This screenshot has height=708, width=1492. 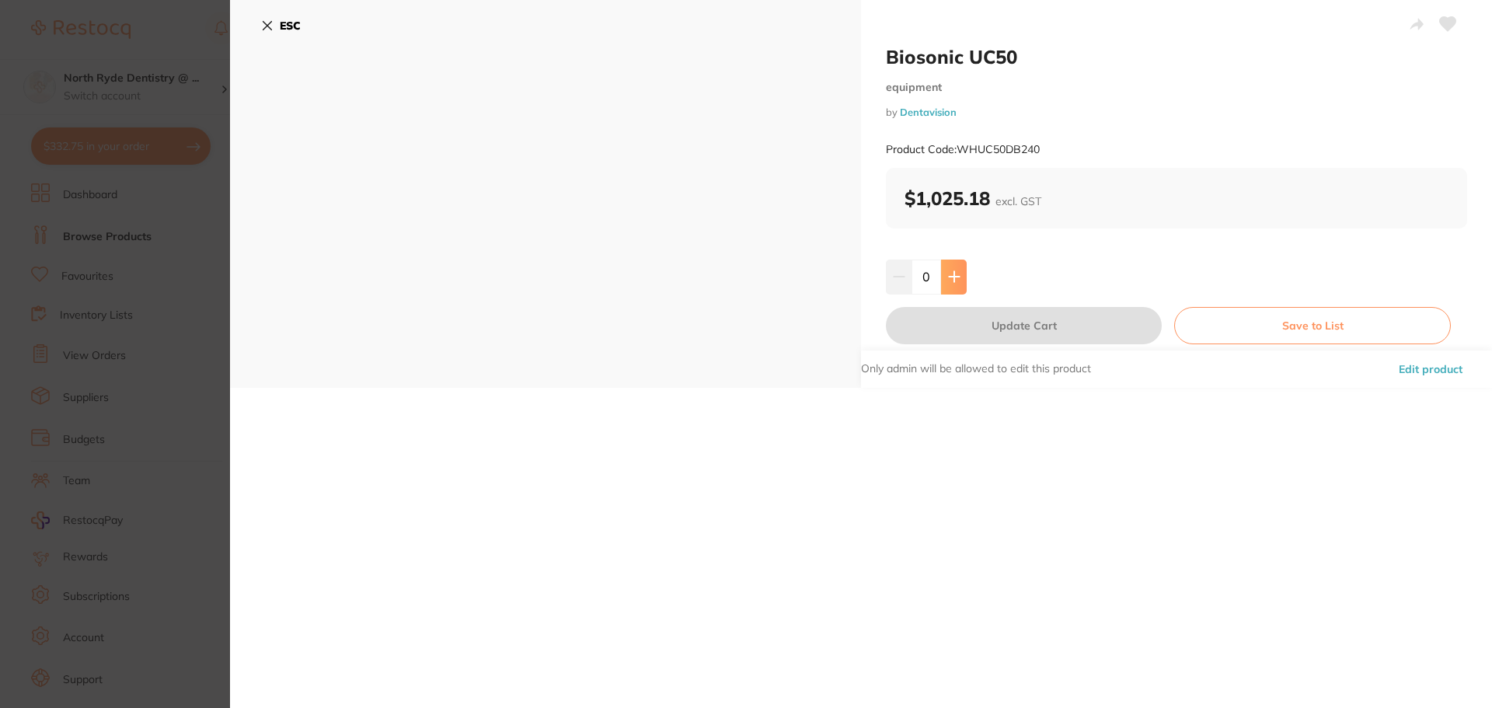 What do you see at coordinates (281, 26) in the screenshot?
I see `button: ESC` at bounding box center [281, 26].